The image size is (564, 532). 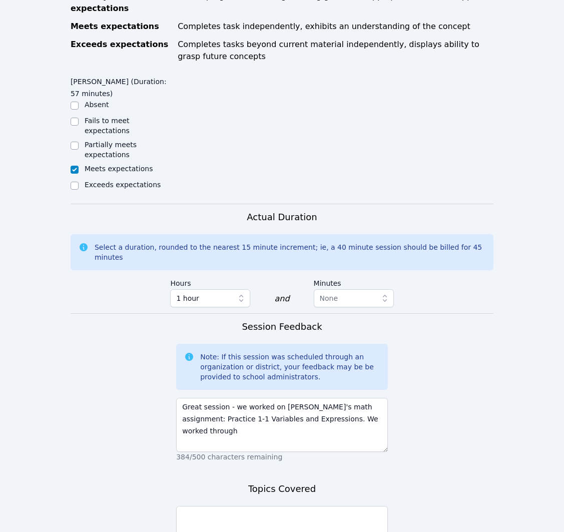 I want to click on label: Minutes, so click(x=354, y=282).